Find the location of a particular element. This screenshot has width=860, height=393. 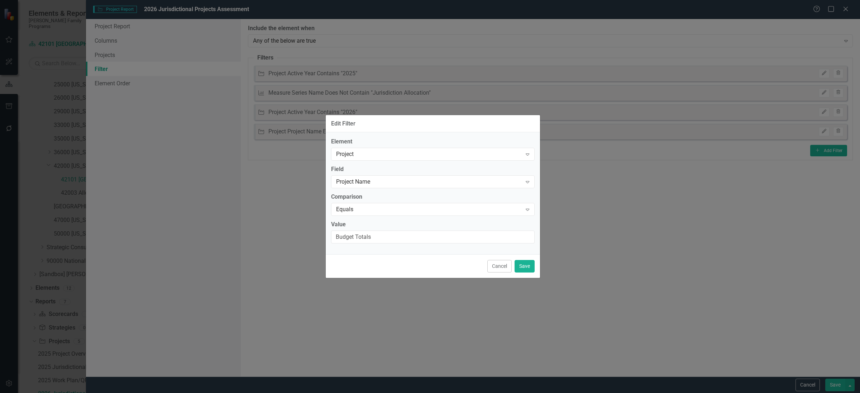

button: Save is located at coordinates (524, 266).